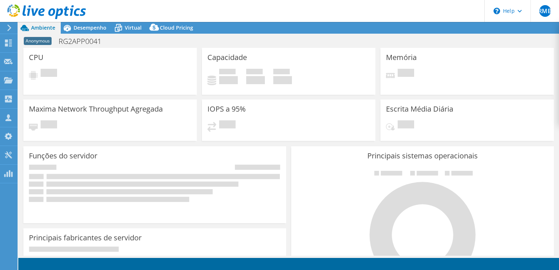  What do you see at coordinates (281, 72) in the screenshot?
I see `span: Total` at bounding box center [281, 72].